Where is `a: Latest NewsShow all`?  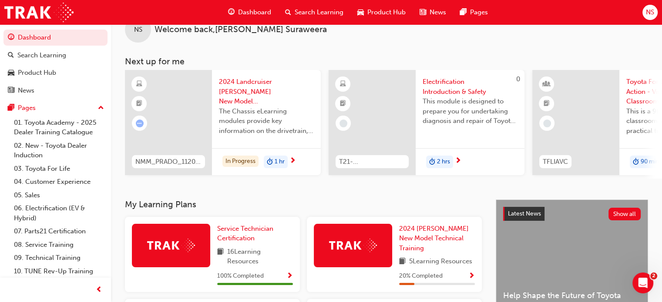 a: Latest NewsShow all is located at coordinates (572, 214).